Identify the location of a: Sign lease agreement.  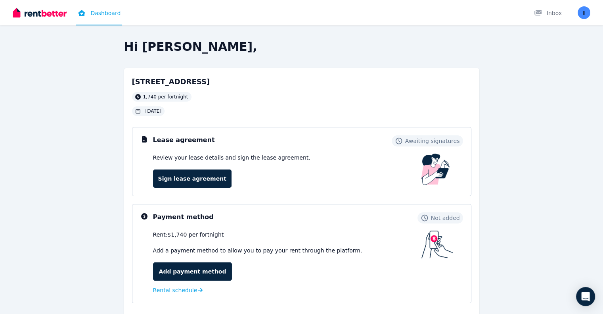
(192, 179).